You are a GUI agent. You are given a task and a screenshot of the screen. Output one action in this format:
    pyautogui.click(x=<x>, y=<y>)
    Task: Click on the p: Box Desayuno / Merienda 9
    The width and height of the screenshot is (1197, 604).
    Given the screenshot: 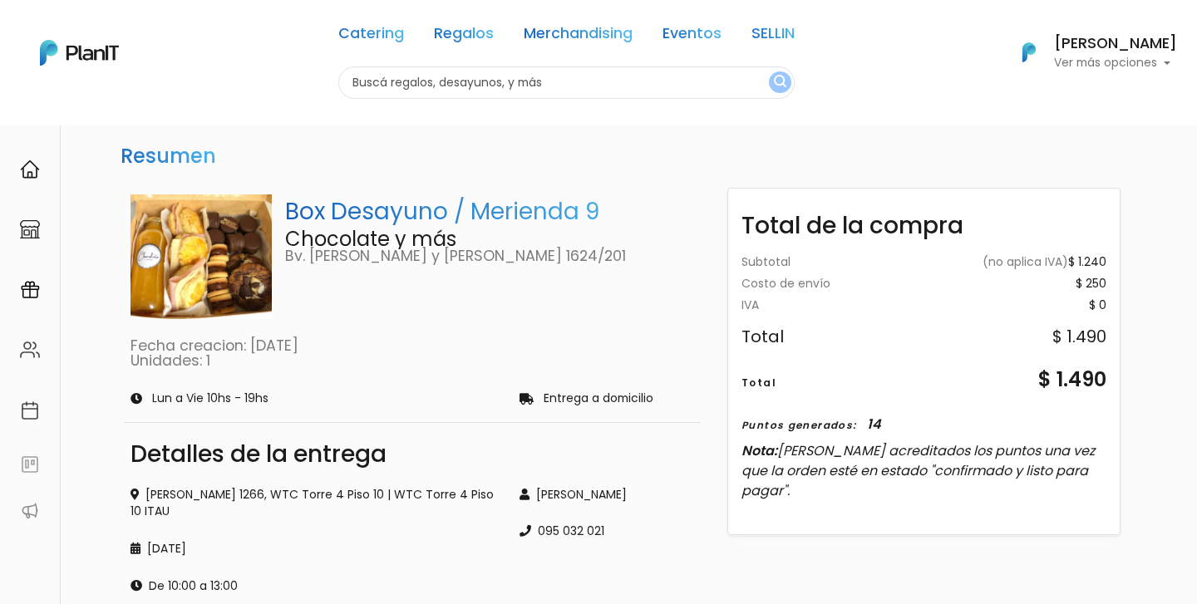 What is the action you would take?
    pyautogui.click(x=490, y=212)
    